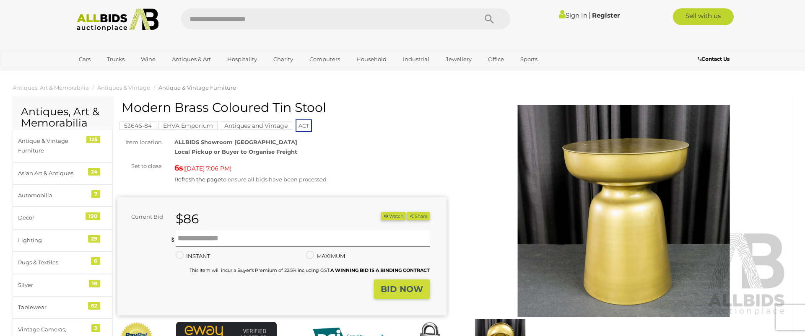 Image resolution: width=805 pixels, height=336 pixels. What do you see at coordinates (703, 17) in the screenshot?
I see `a: Sell with us` at bounding box center [703, 17].